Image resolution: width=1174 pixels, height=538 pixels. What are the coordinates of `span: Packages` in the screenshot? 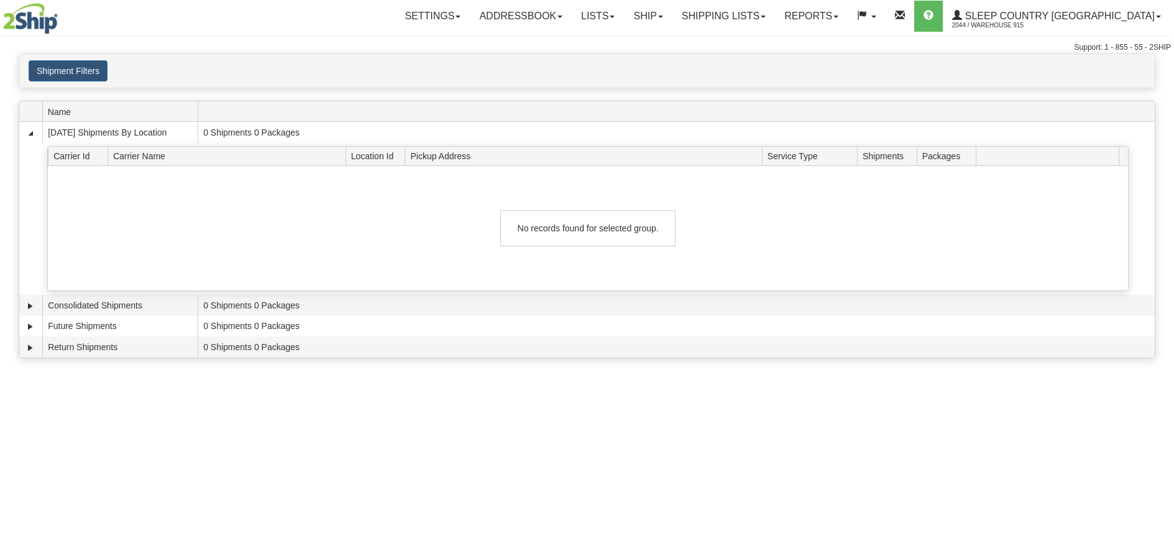 It's located at (949, 155).